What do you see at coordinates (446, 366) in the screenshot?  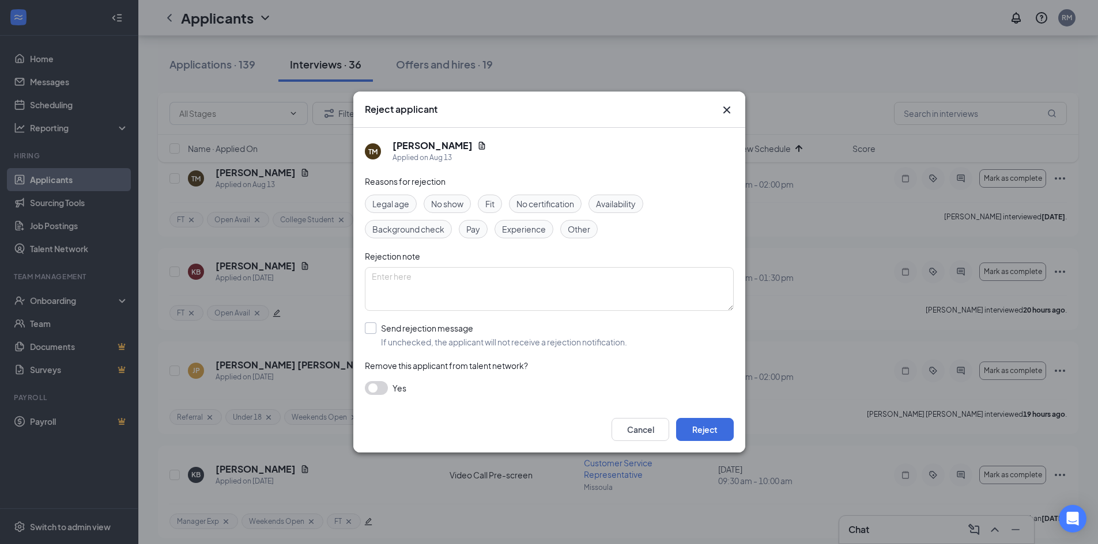 I see `span: Remove this applicant from talent network?` at bounding box center [446, 366].